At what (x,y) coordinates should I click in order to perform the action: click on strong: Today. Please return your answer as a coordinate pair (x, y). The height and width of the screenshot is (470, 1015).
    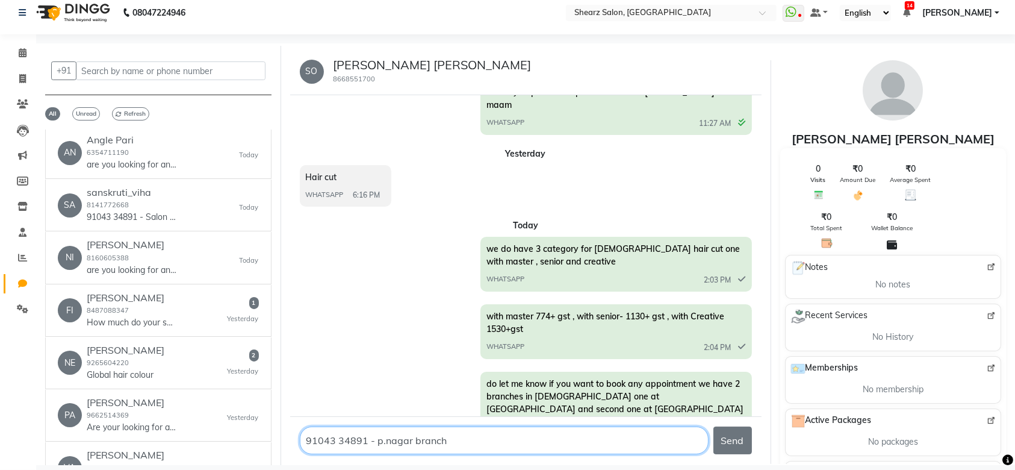
    Looking at the image, I should click on (526, 225).